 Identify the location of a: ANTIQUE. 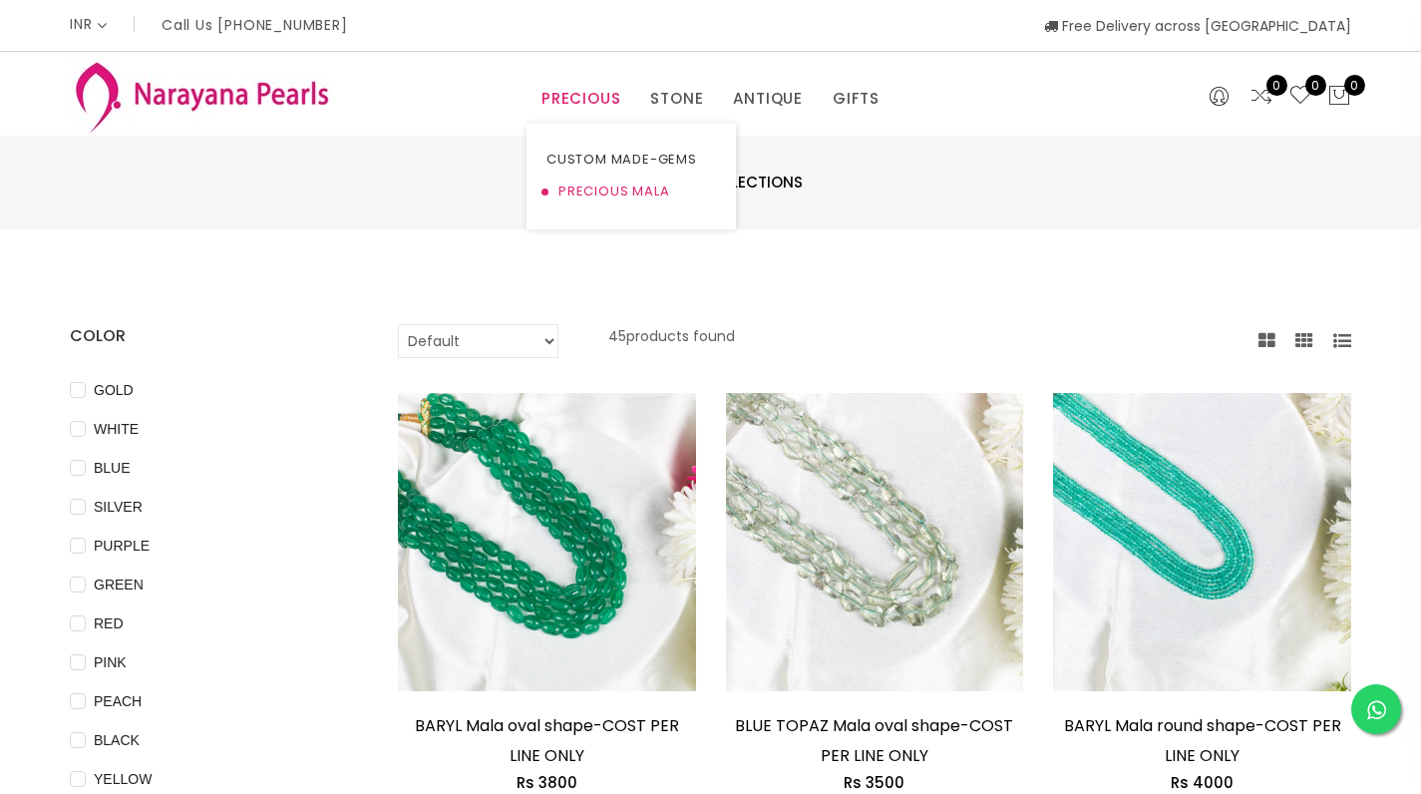
(768, 99).